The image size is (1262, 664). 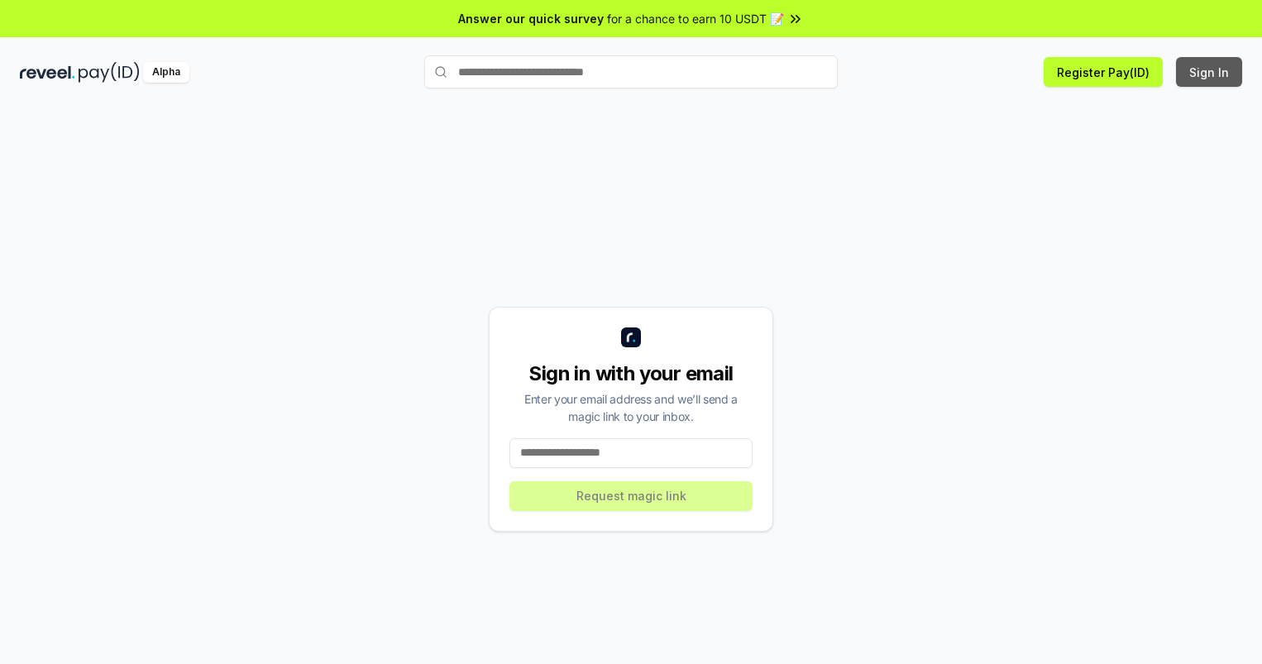 I want to click on button: Sign In, so click(x=1209, y=72).